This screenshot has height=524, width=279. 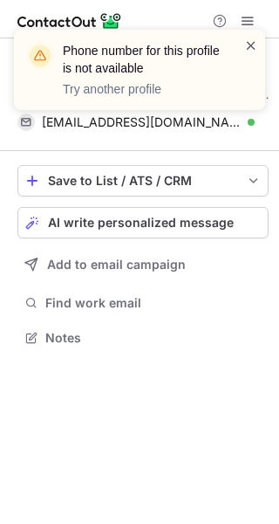 I want to click on header: Phone number for this profile is not available, so click(x=143, y=59).